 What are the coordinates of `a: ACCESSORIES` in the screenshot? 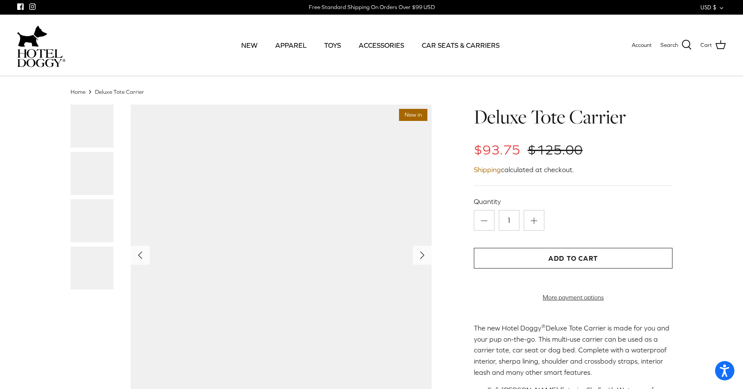 It's located at (382, 45).